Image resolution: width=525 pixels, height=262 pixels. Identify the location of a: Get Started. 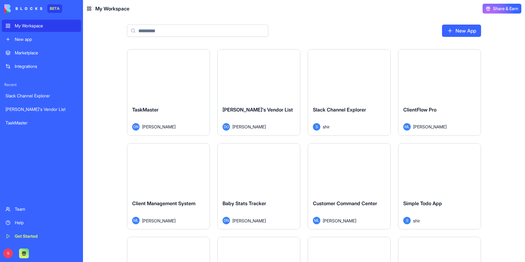
(42, 237).